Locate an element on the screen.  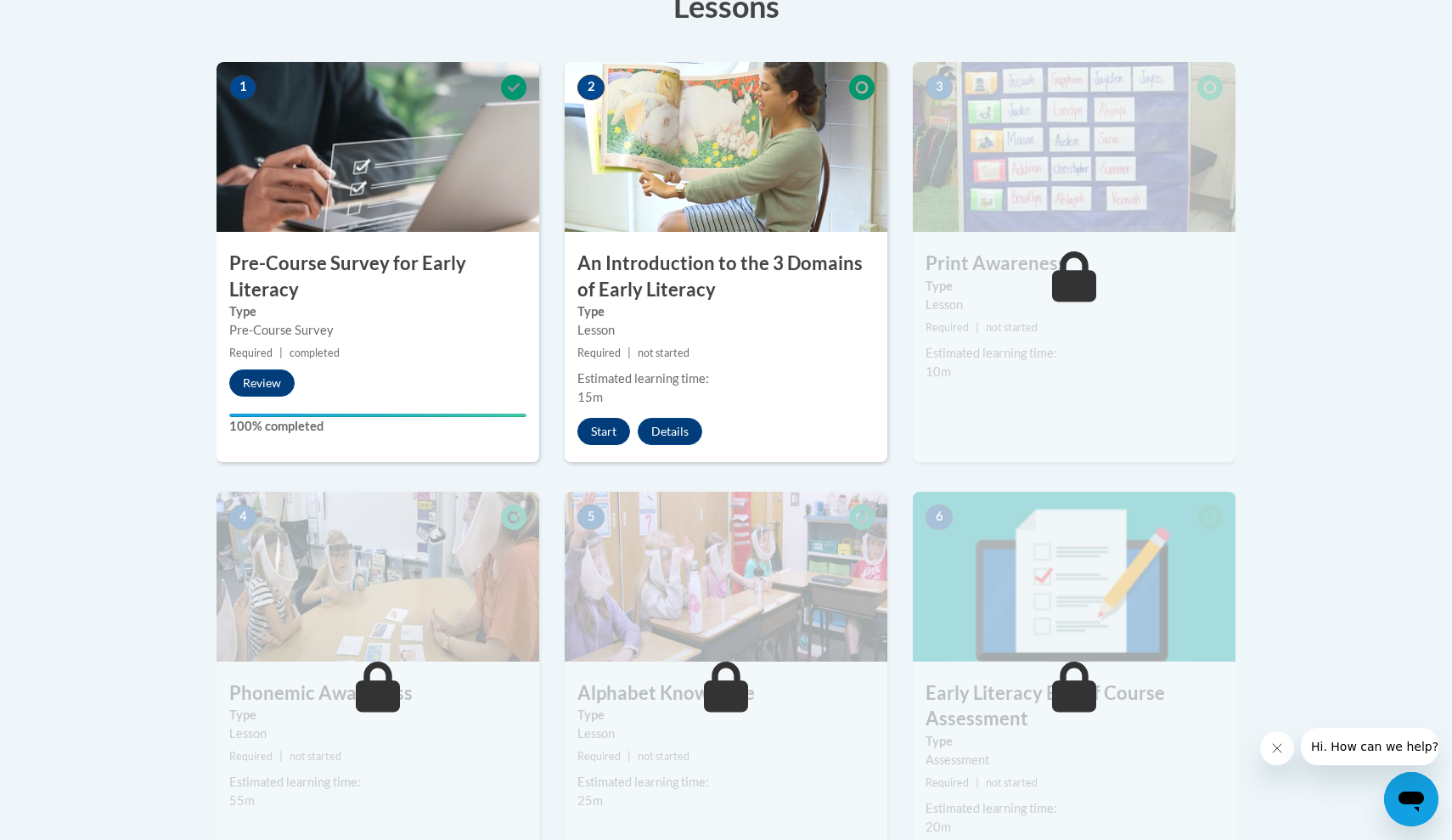
span: 25m is located at coordinates (591, 800).